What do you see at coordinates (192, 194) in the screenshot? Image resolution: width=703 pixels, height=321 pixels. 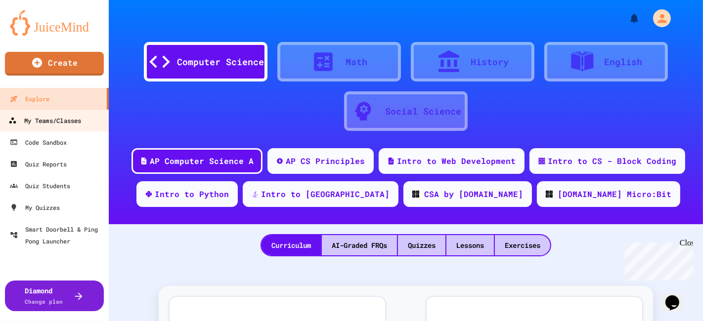 I see `div: Intro to Python` at bounding box center [192, 194].